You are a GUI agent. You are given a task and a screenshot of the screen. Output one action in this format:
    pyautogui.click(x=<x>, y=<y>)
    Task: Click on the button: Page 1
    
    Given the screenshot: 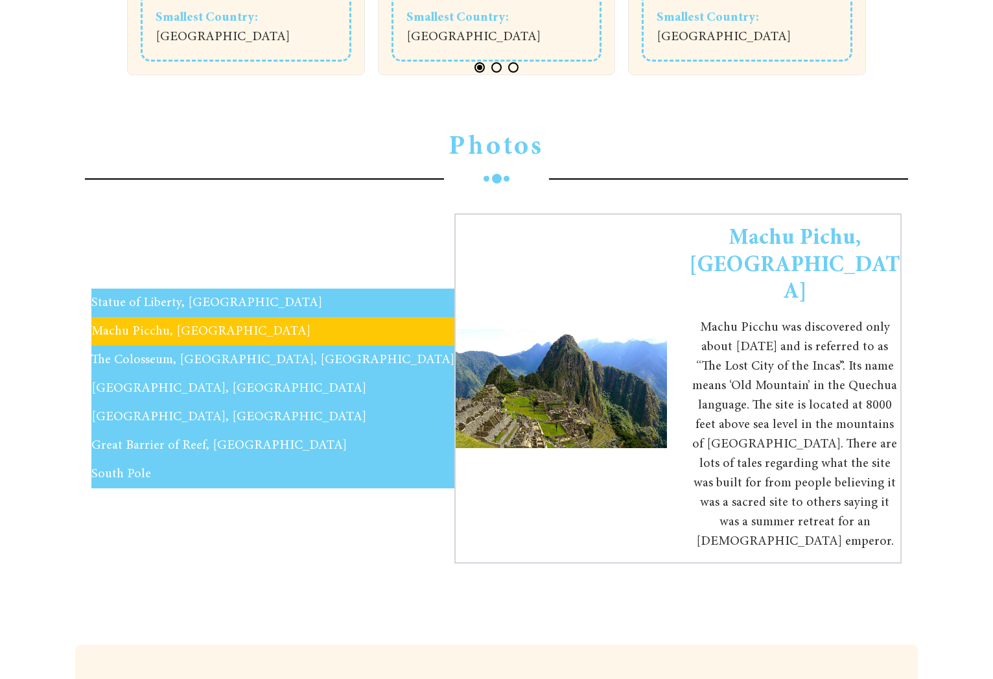 What is the action you would take?
    pyautogui.click(x=480, y=67)
    